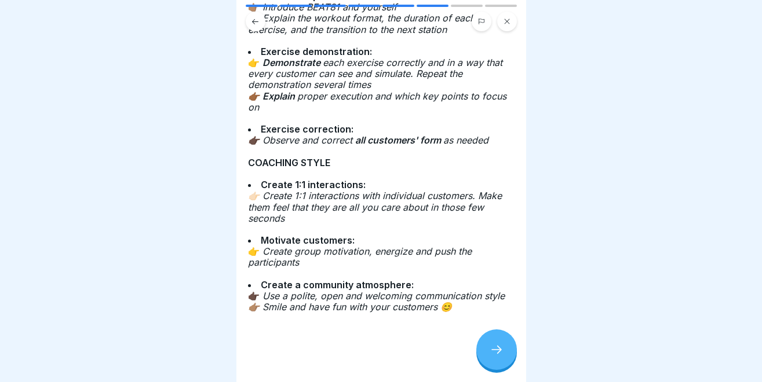 The width and height of the screenshot is (762, 382). What do you see at coordinates (375, 74) in the screenshot?
I see `em: each exercise correctly and in a way that every customer can see and simulate. Repeat the demonst...` at bounding box center [375, 74].